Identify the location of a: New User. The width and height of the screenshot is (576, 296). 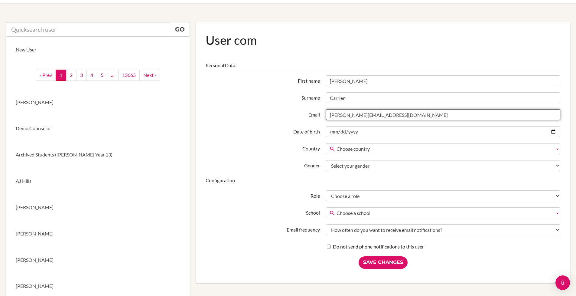
(98, 50).